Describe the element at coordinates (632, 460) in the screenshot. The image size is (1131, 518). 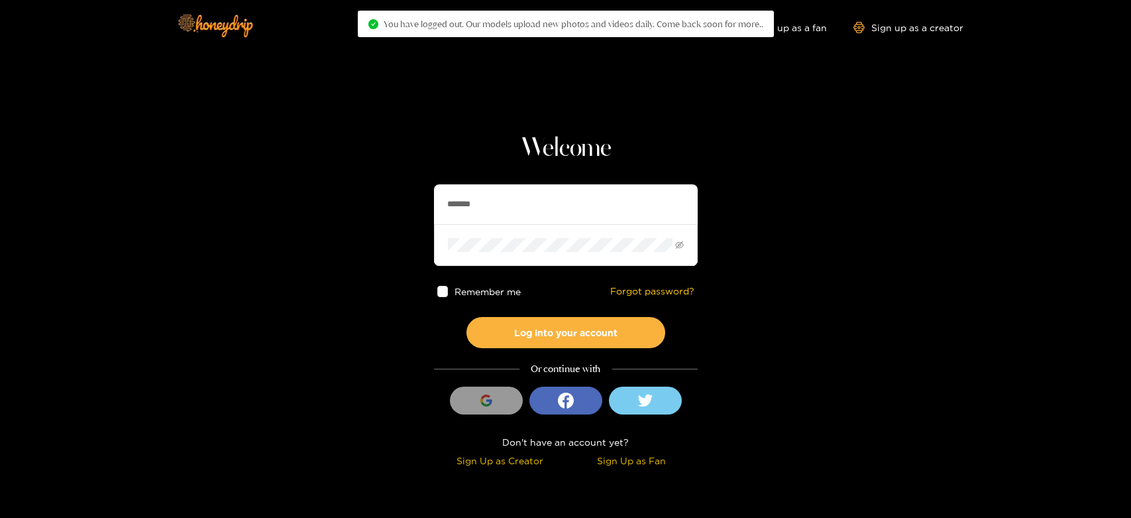
I see `div: Sign Up as Fan` at that location.